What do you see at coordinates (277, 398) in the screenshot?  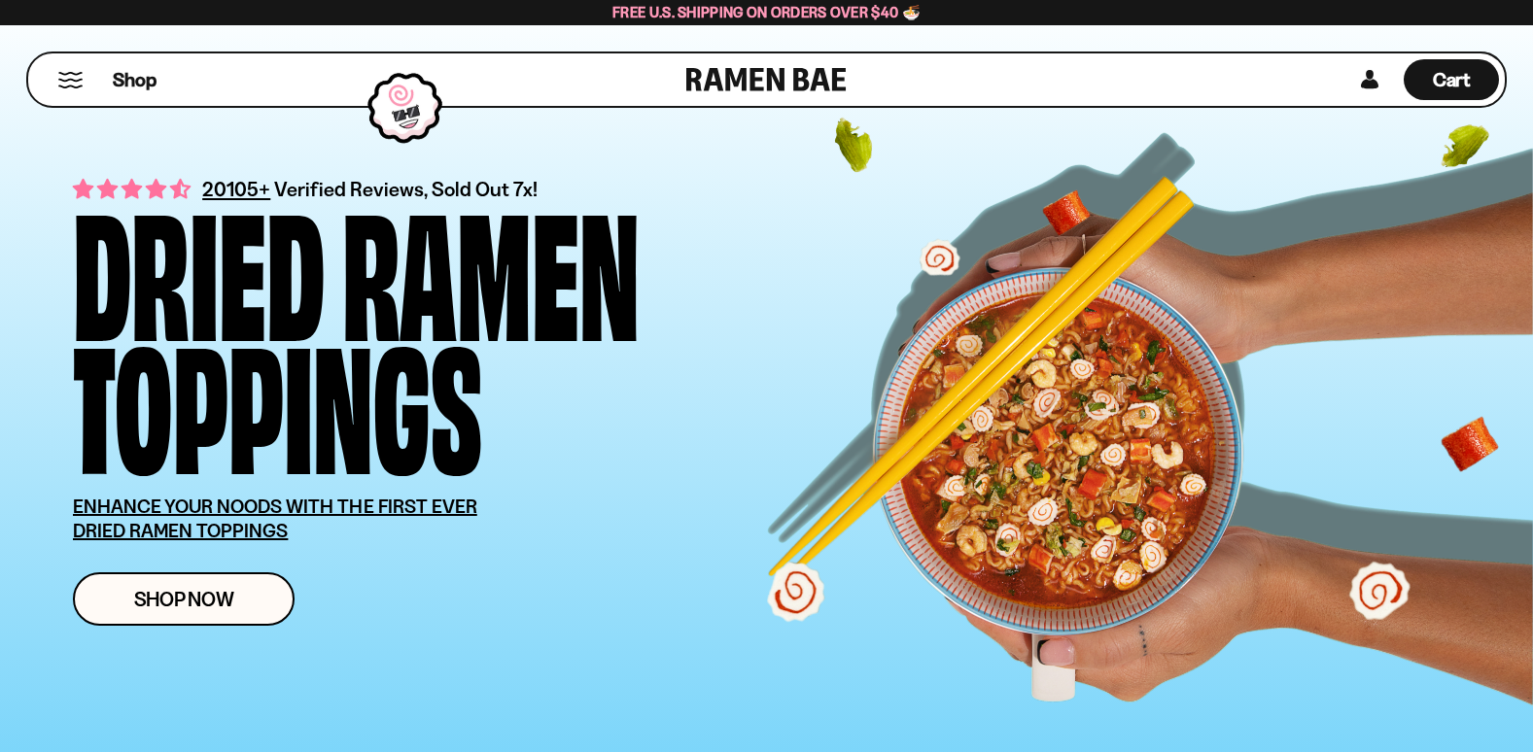 I see `div: Toppings` at bounding box center [277, 398].